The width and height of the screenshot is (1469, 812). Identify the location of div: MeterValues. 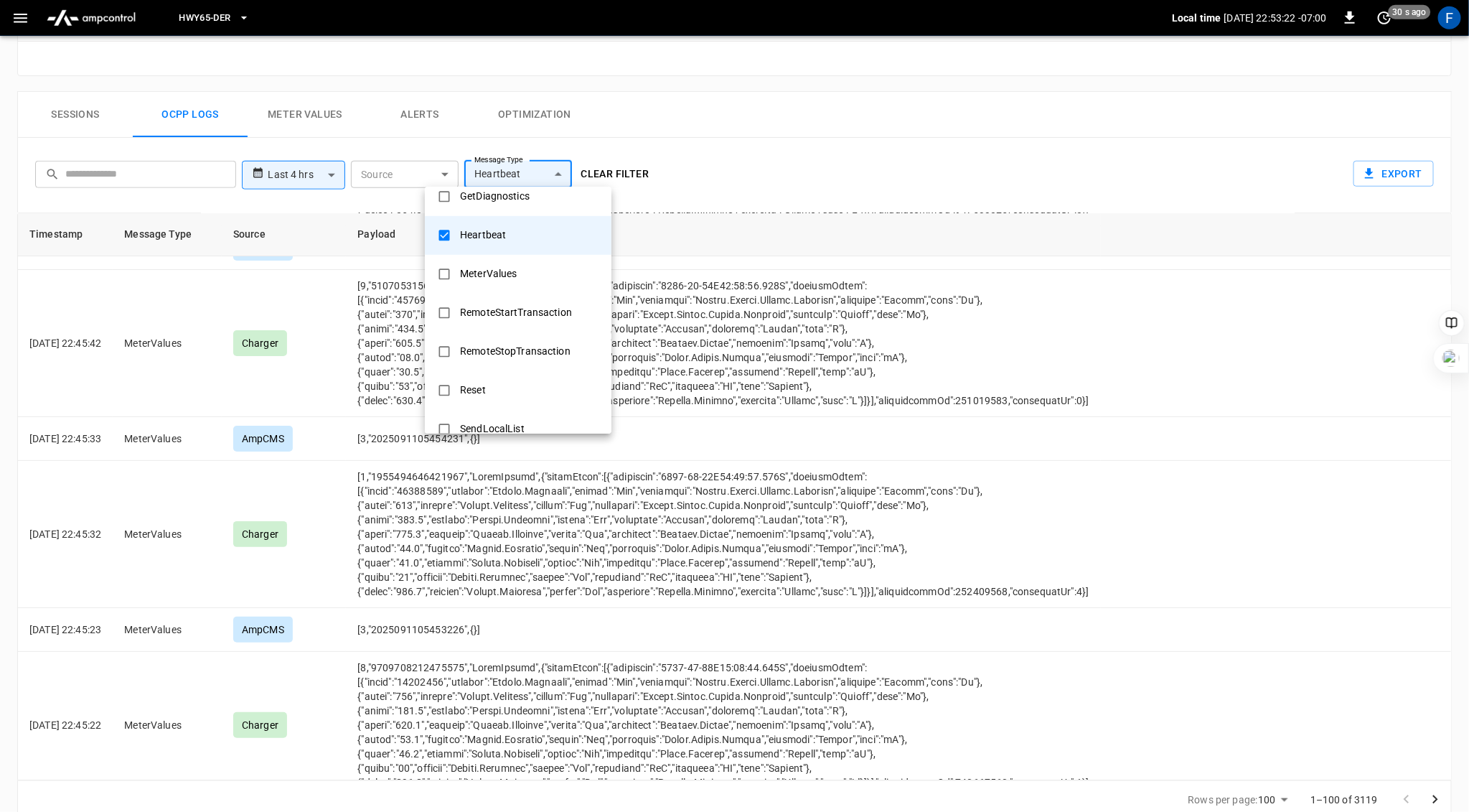
(488, 273).